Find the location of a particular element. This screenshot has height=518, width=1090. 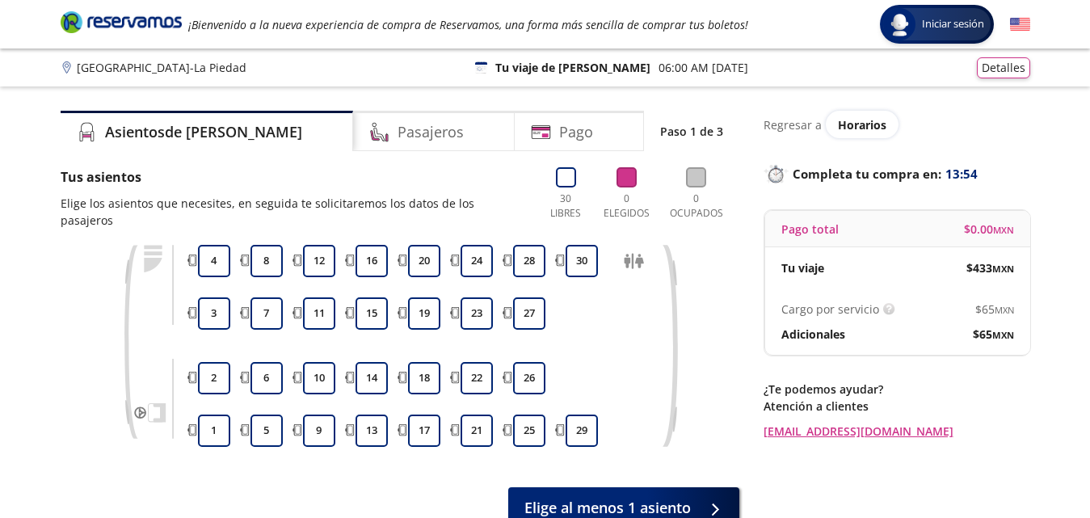

h4: Pasajeros is located at coordinates (431, 132).